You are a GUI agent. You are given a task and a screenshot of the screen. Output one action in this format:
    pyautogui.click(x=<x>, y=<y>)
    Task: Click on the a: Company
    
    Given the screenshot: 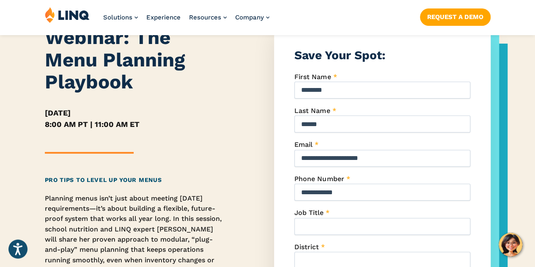 What is the action you would take?
    pyautogui.click(x=252, y=17)
    